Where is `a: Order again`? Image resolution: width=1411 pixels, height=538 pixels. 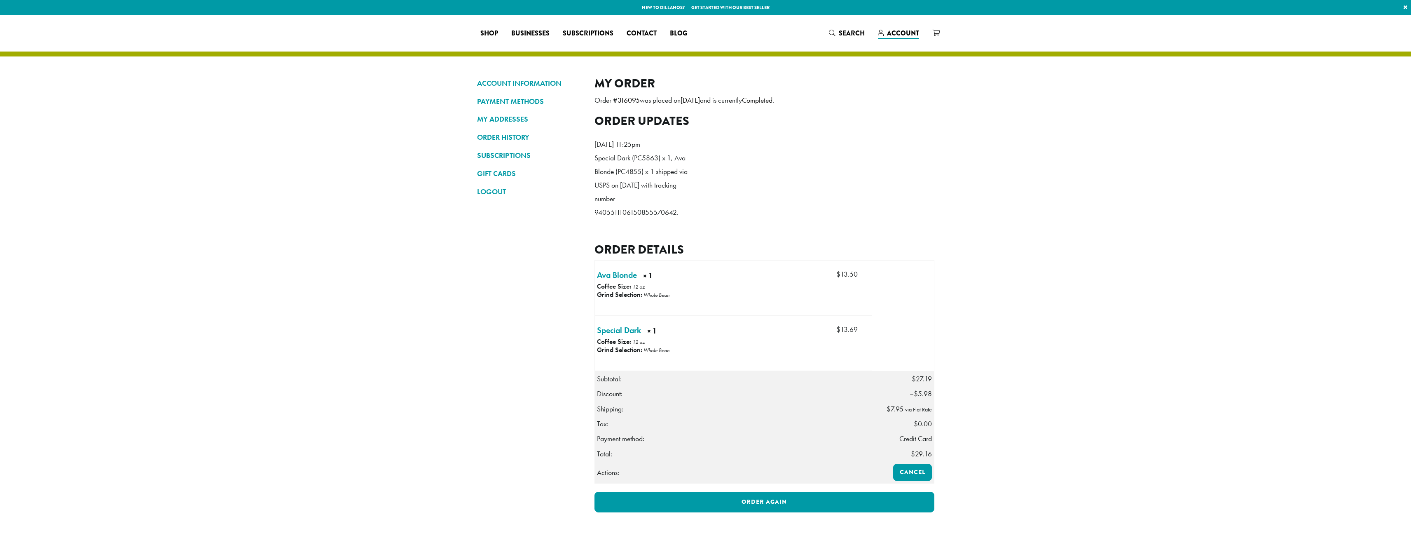 a: Order again is located at coordinates (764, 502).